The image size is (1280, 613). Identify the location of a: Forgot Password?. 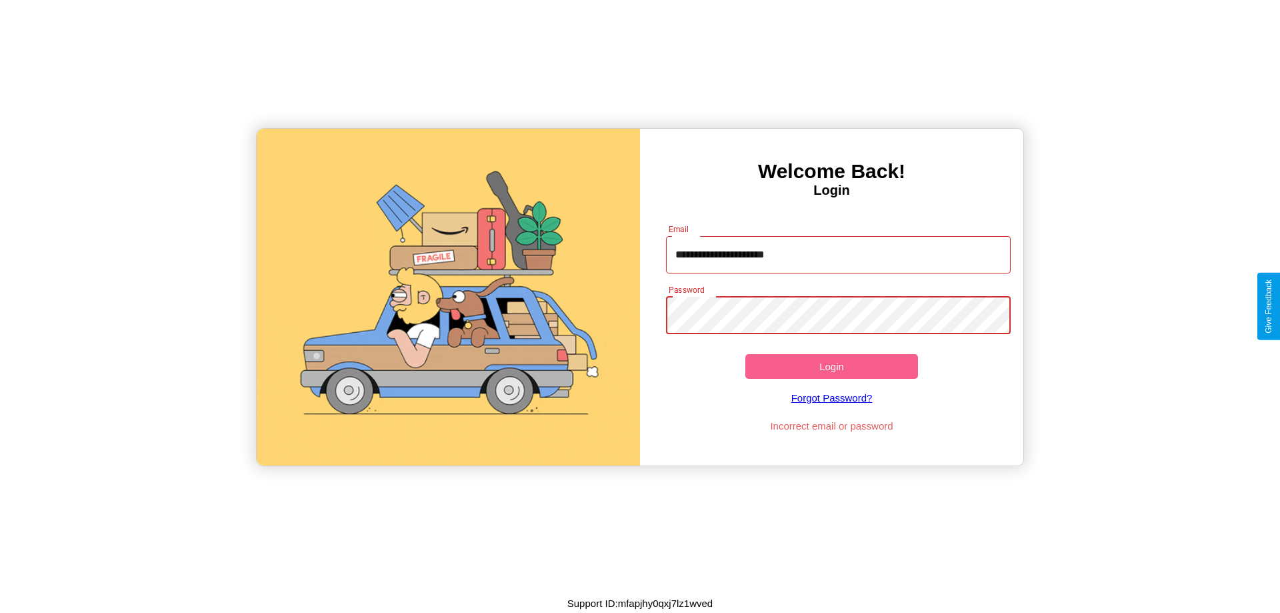
(832, 397).